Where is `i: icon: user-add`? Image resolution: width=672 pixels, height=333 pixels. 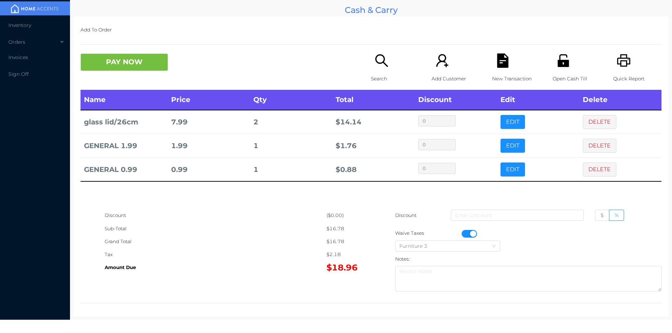 i: icon: user-add is located at coordinates (442, 61).